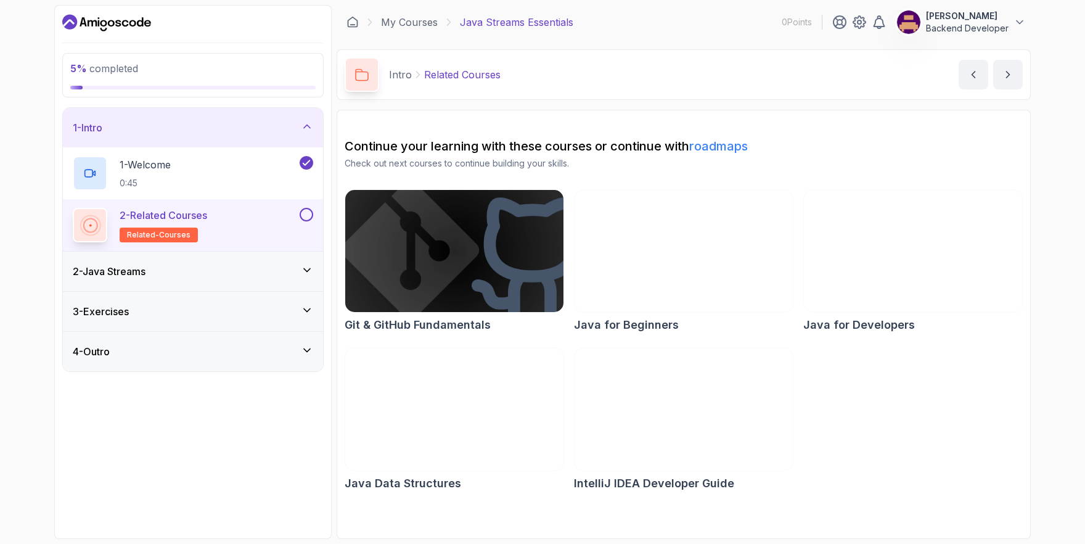 The width and height of the screenshot is (1085, 544). I want to click on p: Java Streams Essentials, so click(517, 22).